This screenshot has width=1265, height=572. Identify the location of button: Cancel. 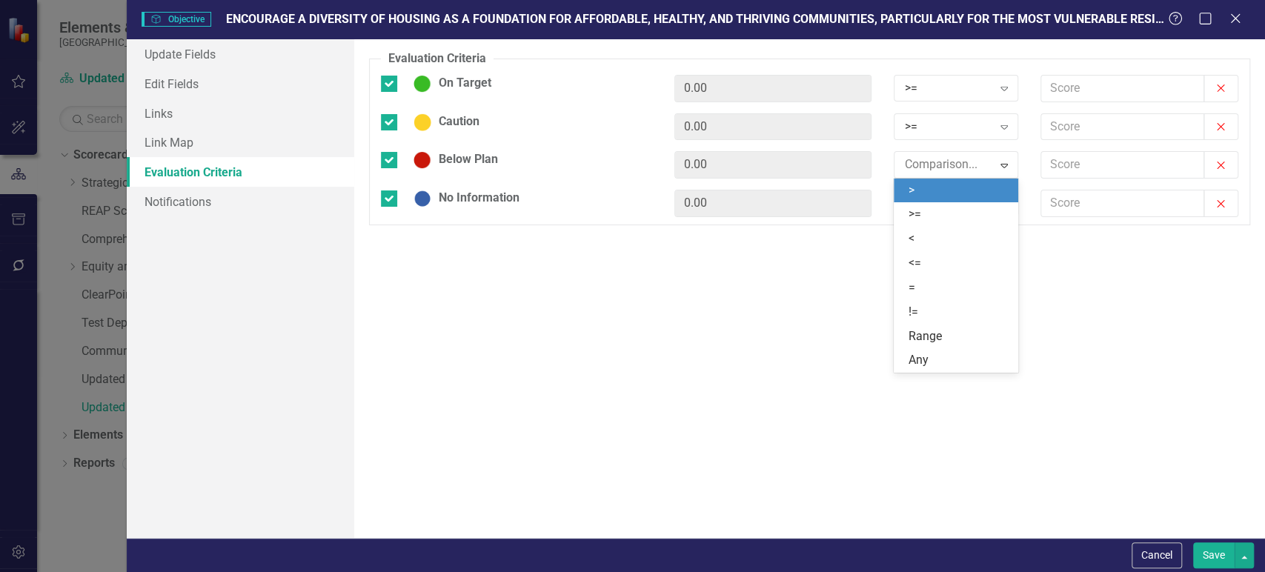
(1157, 555).